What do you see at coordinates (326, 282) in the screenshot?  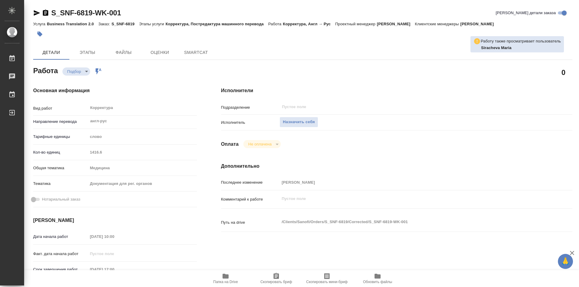 I see `span: Скопировать мини-бриф` at bounding box center [326, 282].